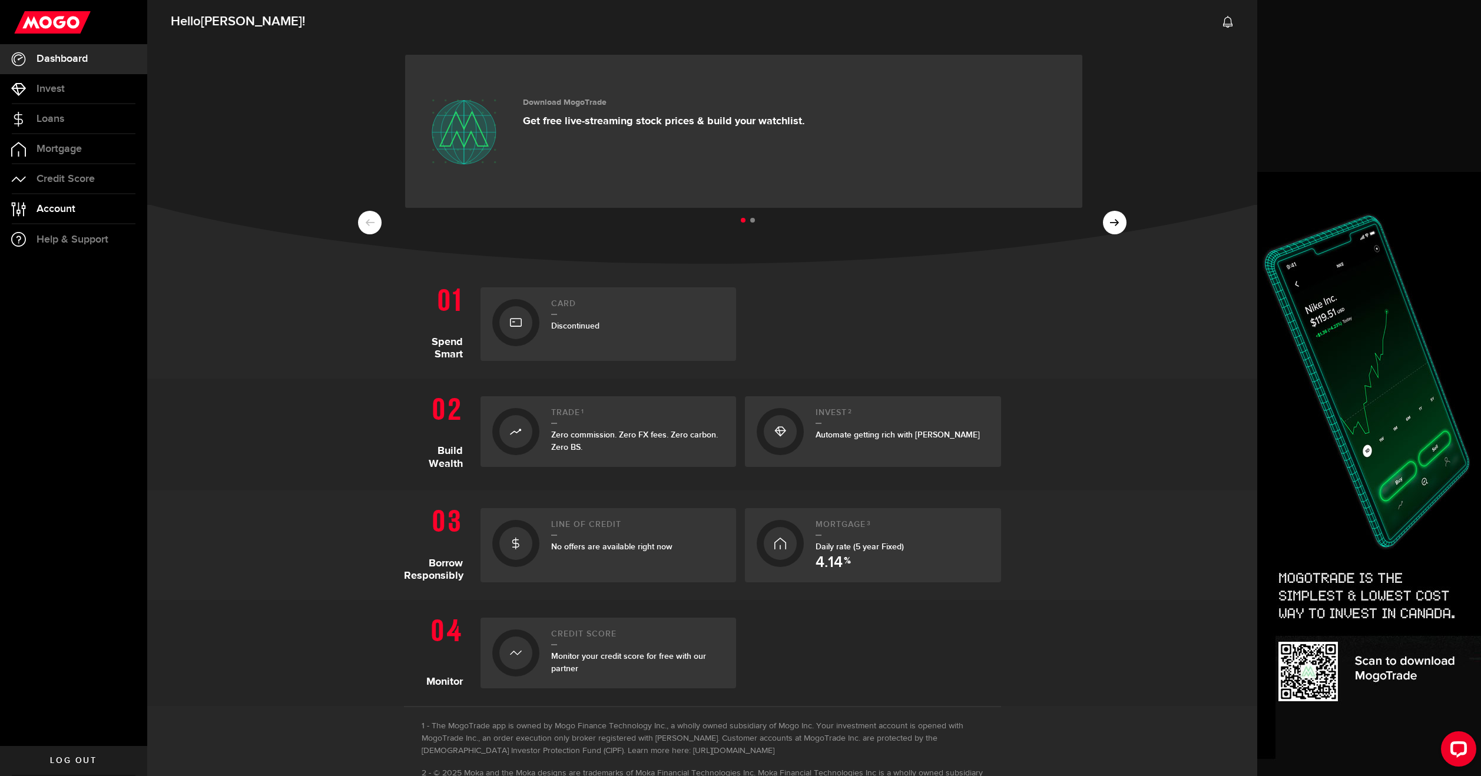 The height and width of the screenshot is (776, 1481). Describe the element at coordinates (238, 22) in the screenshot. I see `span: Hello !` at that location.